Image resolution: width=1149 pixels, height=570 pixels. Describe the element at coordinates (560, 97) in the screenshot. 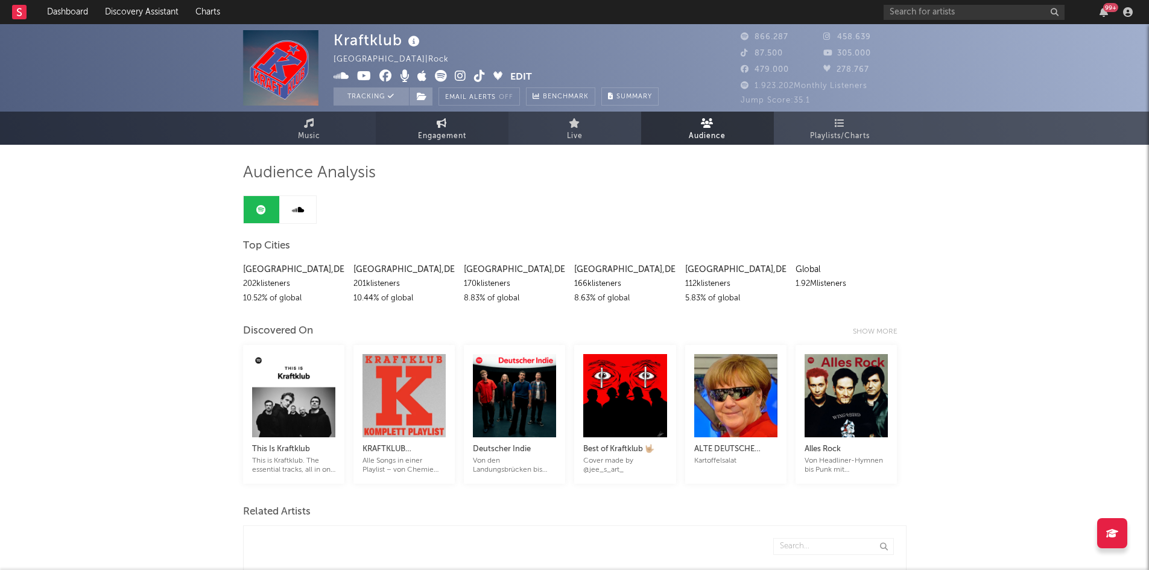

I see `a: Benchmark` at that location.